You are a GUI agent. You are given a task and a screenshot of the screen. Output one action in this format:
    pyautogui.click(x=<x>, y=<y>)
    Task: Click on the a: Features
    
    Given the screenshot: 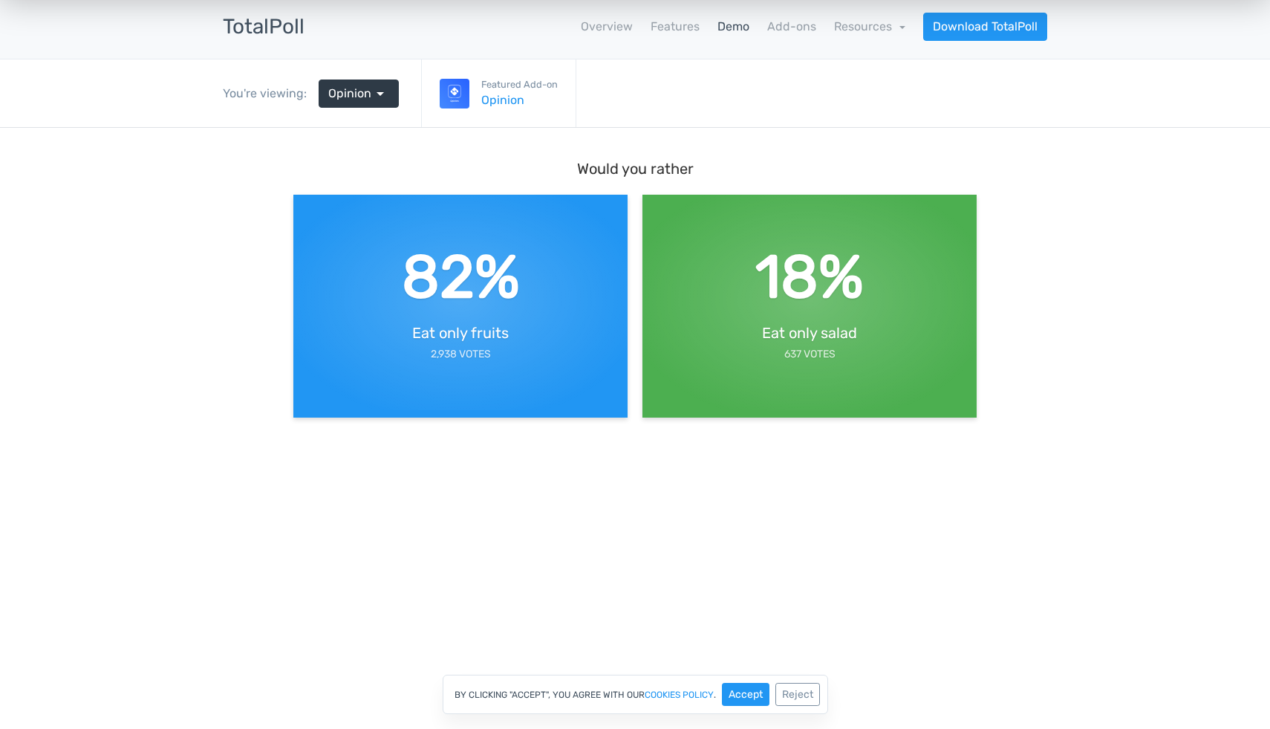 What is the action you would take?
    pyautogui.click(x=675, y=27)
    